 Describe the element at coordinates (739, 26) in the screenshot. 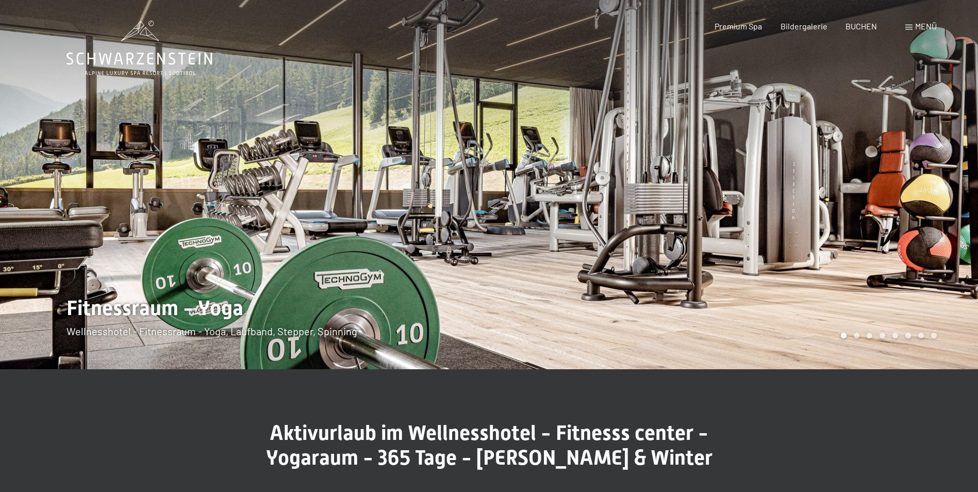

I see `a: Premium Spa` at that location.